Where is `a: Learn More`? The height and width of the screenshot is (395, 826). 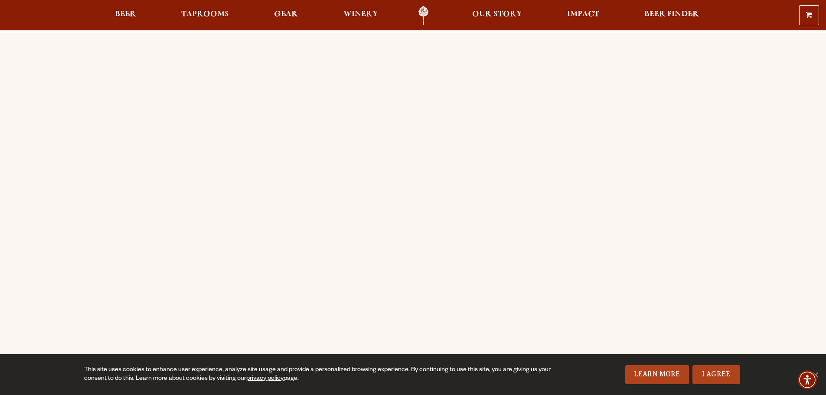 a: Learn More is located at coordinates (657, 375).